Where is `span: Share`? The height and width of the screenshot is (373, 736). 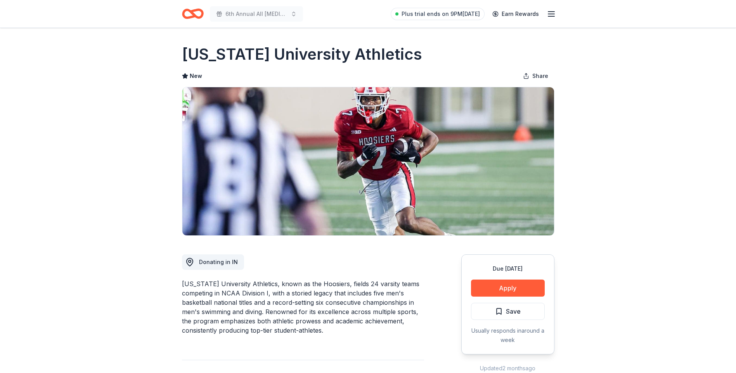
span: Share is located at coordinates (540, 76).